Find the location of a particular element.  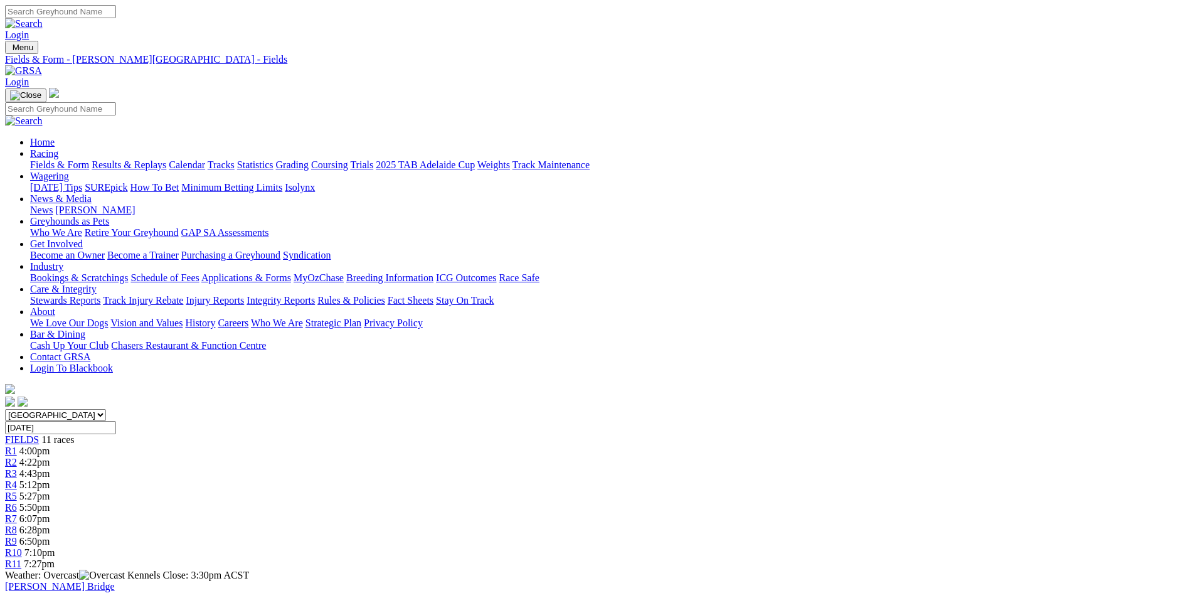

span: 4:43pm is located at coordinates (35, 473).